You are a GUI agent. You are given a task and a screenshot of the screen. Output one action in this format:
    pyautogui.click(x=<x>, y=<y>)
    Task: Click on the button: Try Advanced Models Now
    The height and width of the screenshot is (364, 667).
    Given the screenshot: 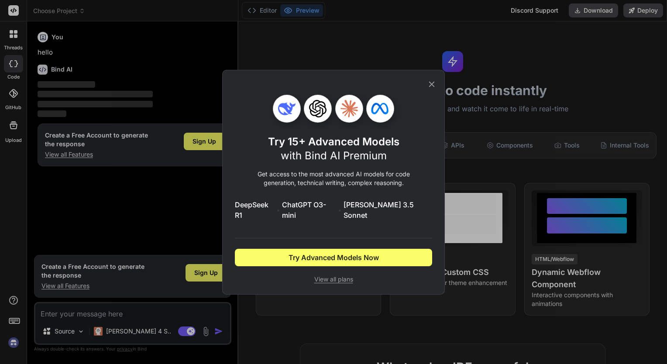 What is the action you would take?
    pyautogui.click(x=334, y=258)
    